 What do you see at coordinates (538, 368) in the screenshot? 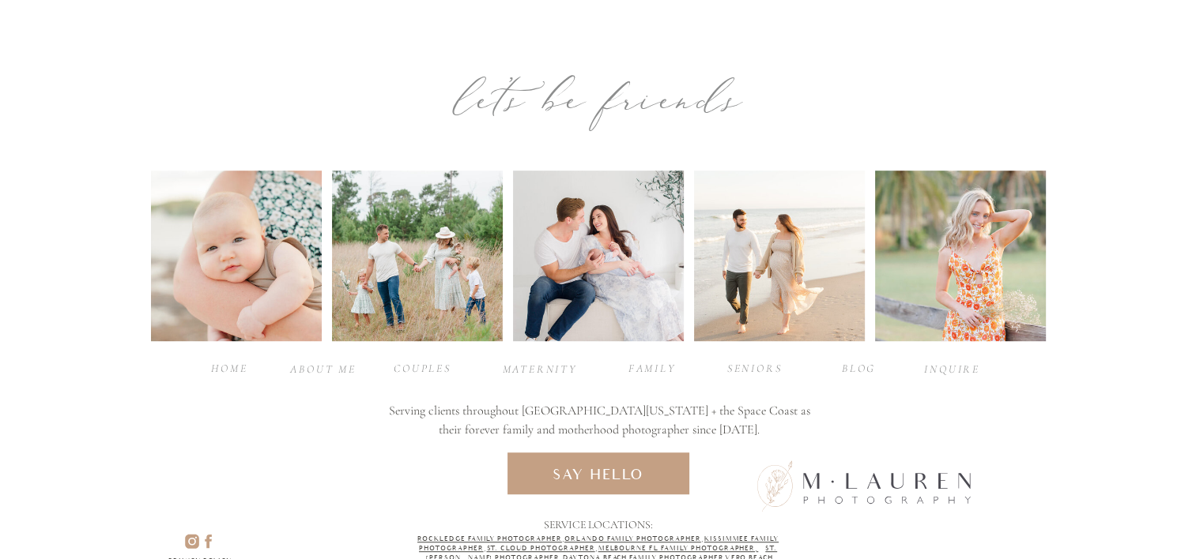
I see `a: maternity` at bounding box center [538, 368].